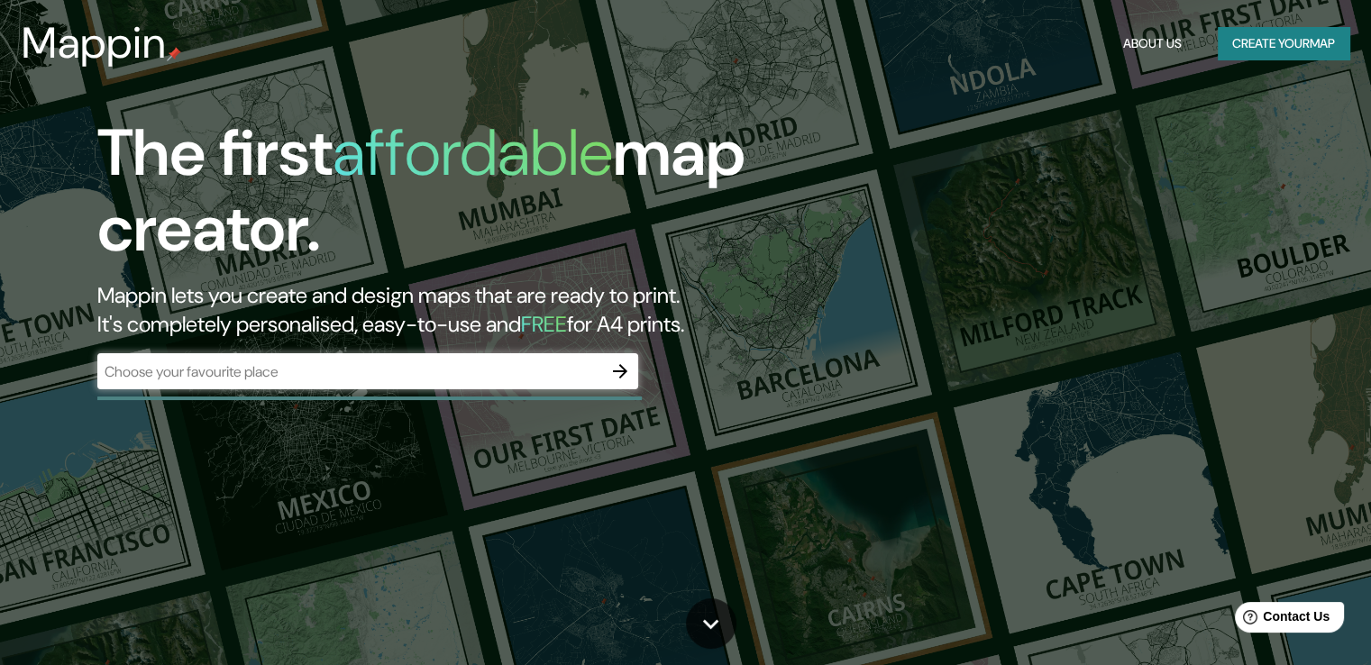 This screenshot has width=1371, height=665. I want to click on h3: Mappin, so click(94, 43).